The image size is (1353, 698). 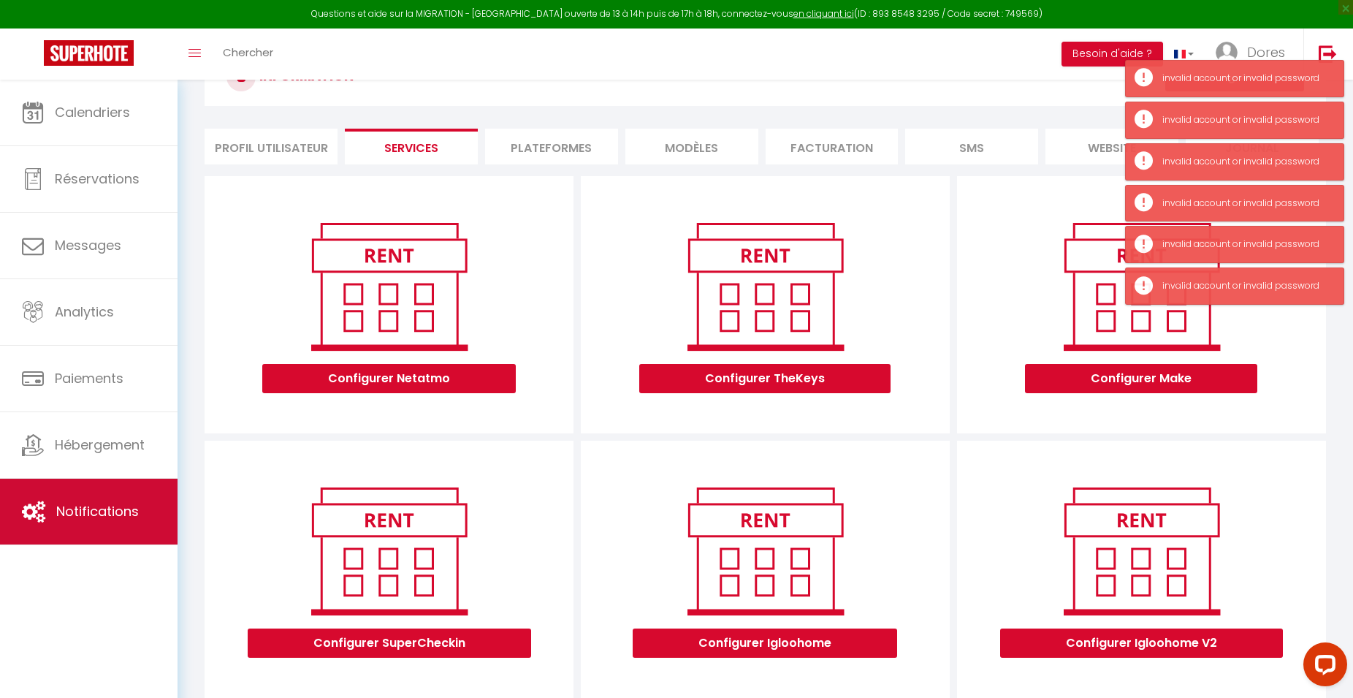 What do you see at coordinates (34, 28) in the screenshot?
I see `button: Open LiveChat chat widget` at bounding box center [34, 28].